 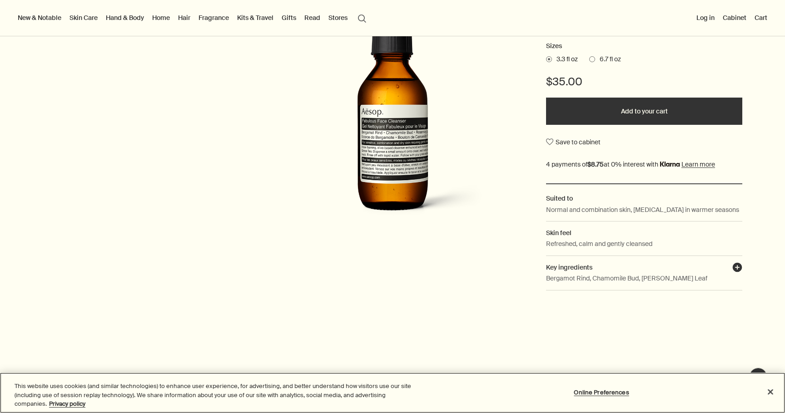 What do you see at coordinates (255, 18) in the screenshot?
I see `a: Kits & Travel` at bounding box center [255, 18].